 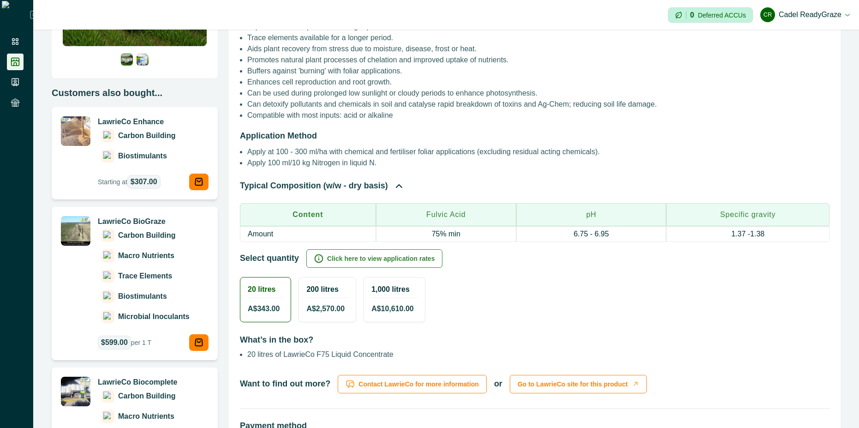 I want to click on p: per 1 T, so click(x=125, y=342).